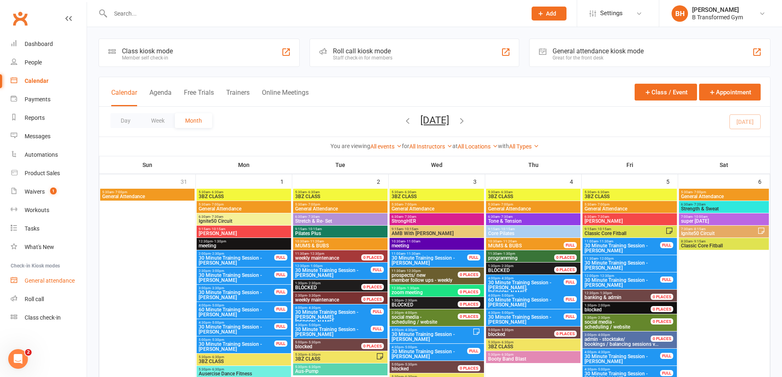 Image resolution: width=782 pixels, height=377 pixels. Describe the element at coordinates (680, 14) in the screenshot. I see `div: BH` at that location.